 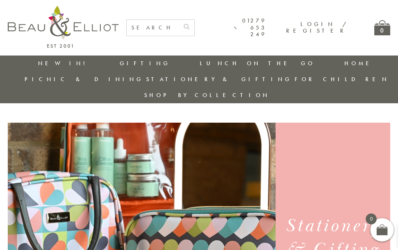 I want to click on a: Login / Register, so click(x=316, y=27).